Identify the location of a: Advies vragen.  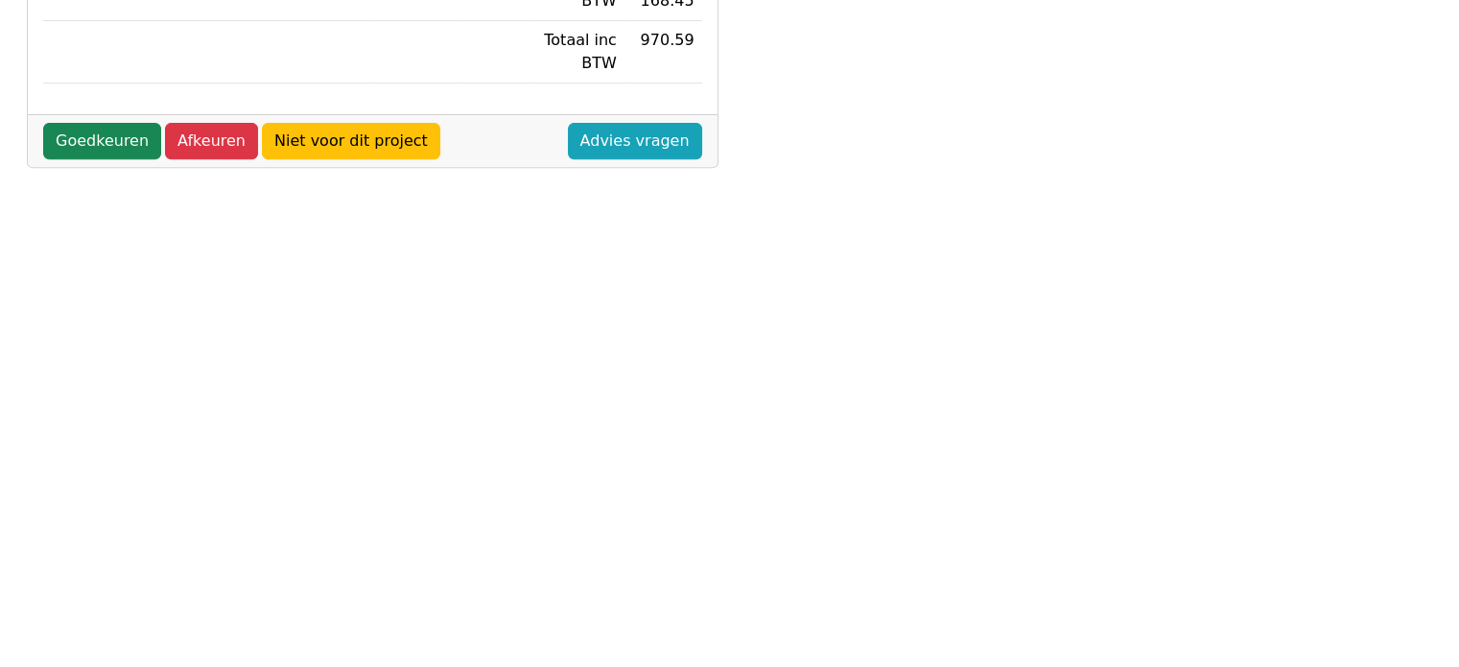
(635, 141).